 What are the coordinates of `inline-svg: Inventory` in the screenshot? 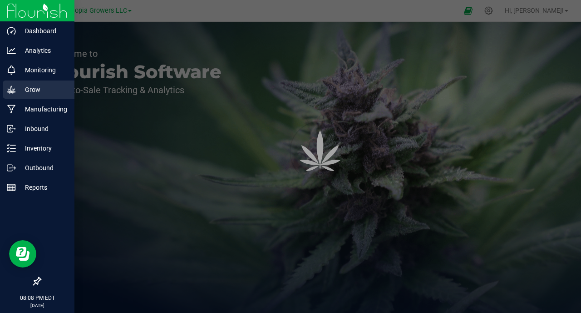 It's located at (11, 148).